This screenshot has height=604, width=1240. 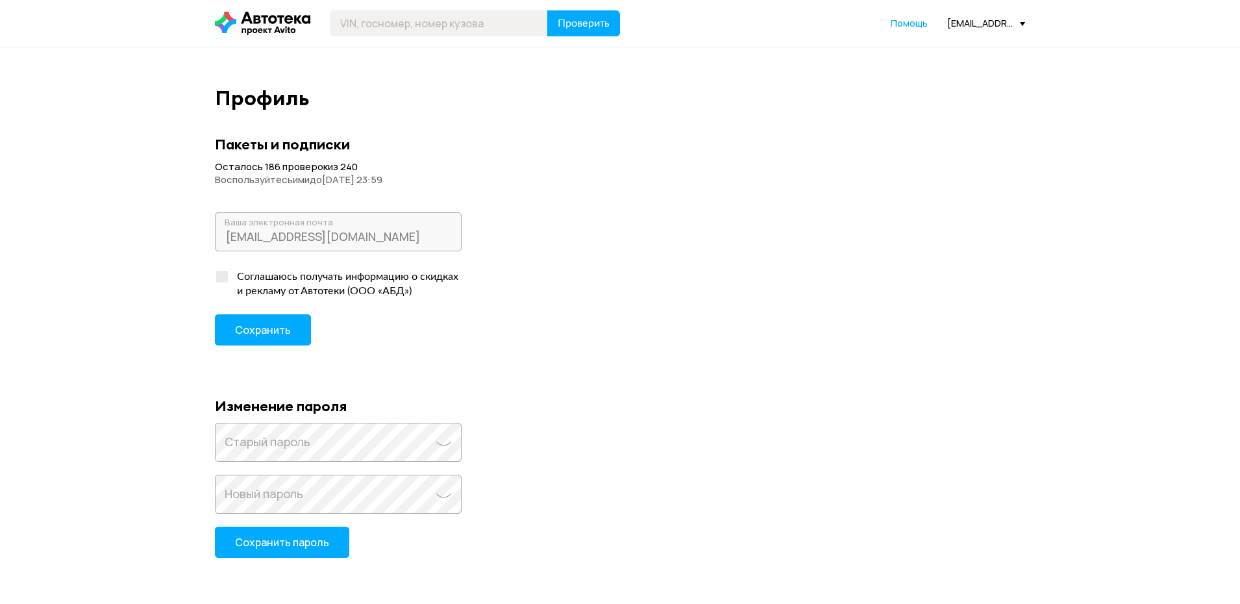 What do you see at coordinates (584, 23) in the screenshot?
I see `span: Проверить` at bounding box center [584, 23].